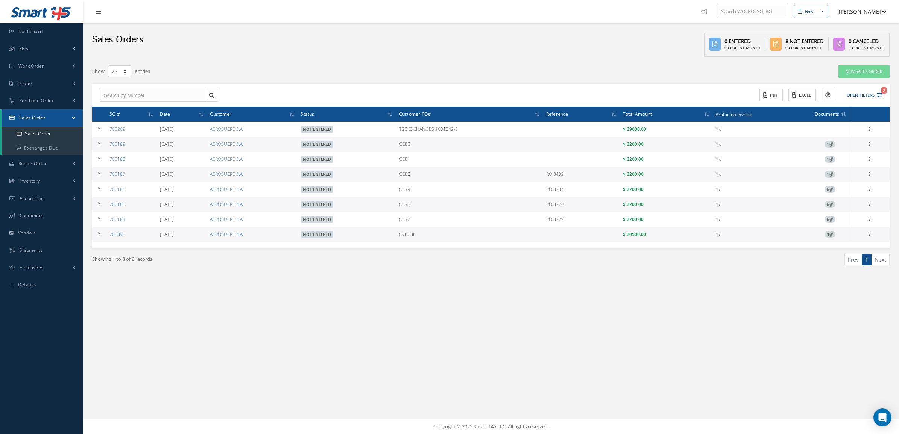 Image resolution: width=899 pixels, height=434 pixels. I want to click on td: OE82, so click(469, 144).